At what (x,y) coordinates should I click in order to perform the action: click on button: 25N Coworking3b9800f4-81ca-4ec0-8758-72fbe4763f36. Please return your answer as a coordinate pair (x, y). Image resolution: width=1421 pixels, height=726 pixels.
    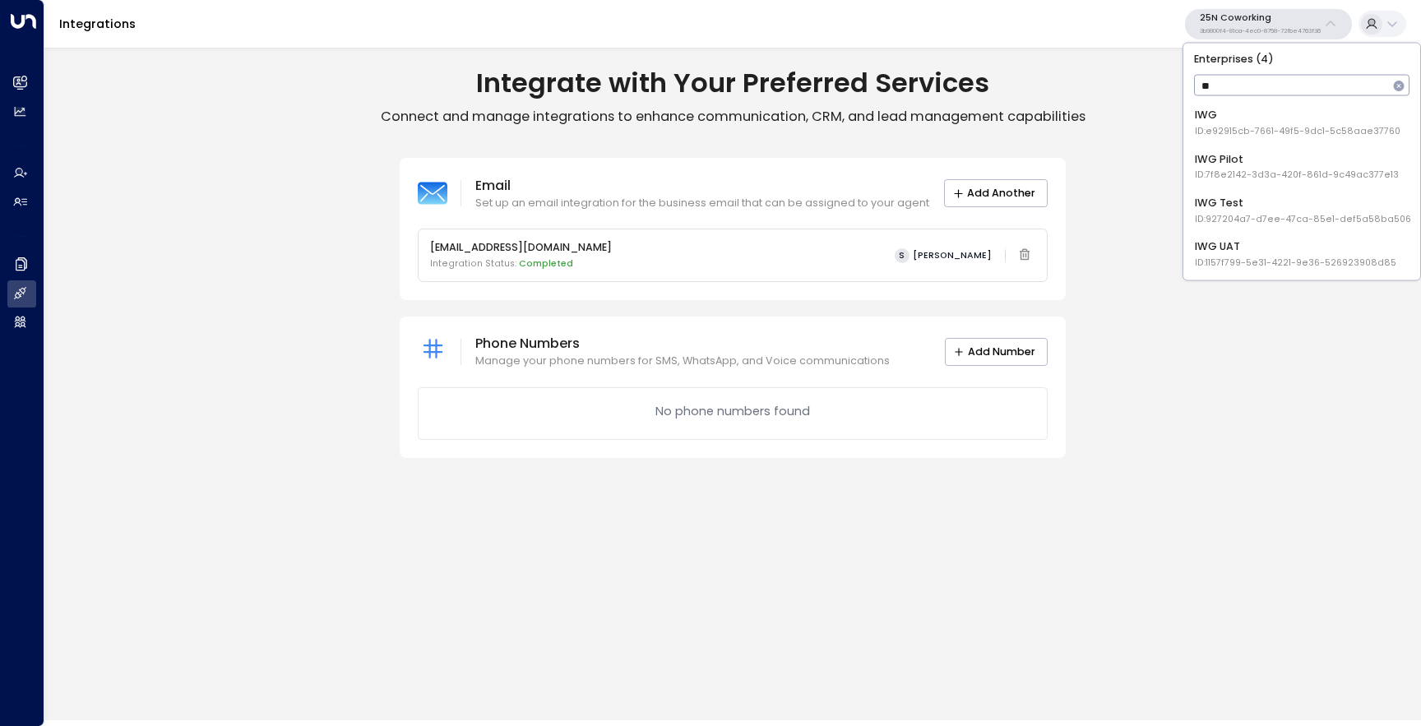
    Looking at the image, I should click on (1268, 24).